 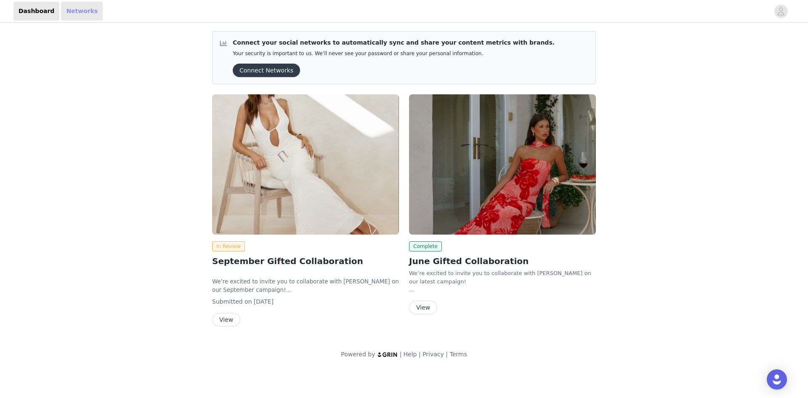 What do you see at coordinates (232, 301) in the screenshot?
I see `span: Submitted on` at bounding box center [232, 301].